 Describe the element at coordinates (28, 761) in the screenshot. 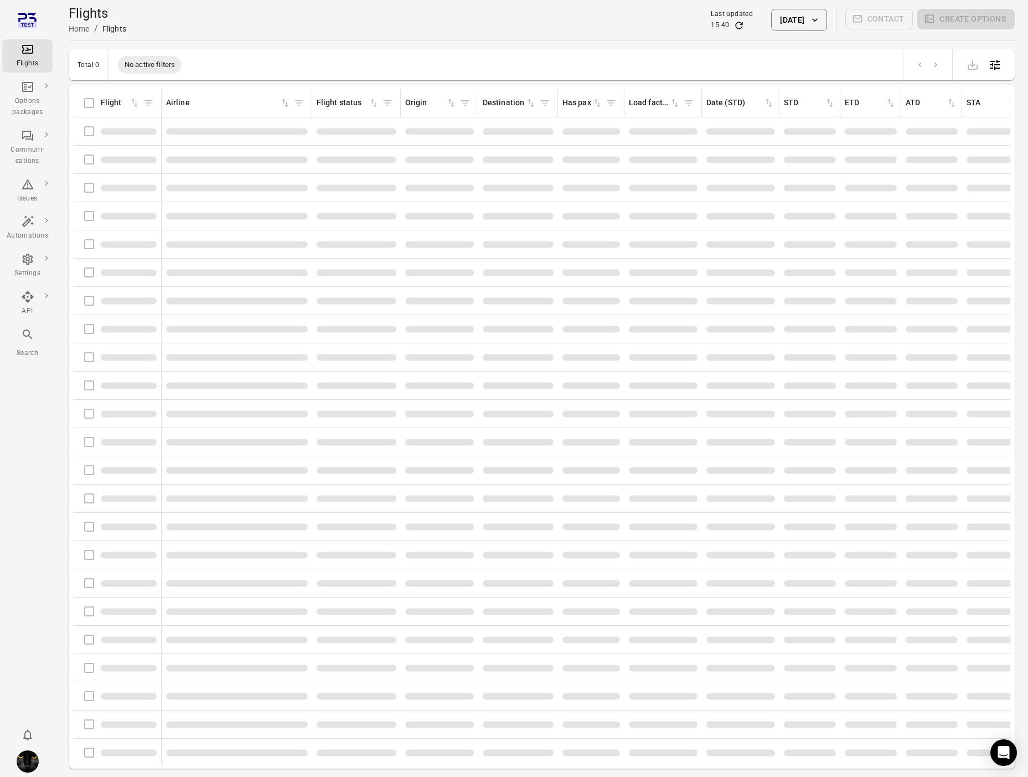

I see `button: Iris` at that location.